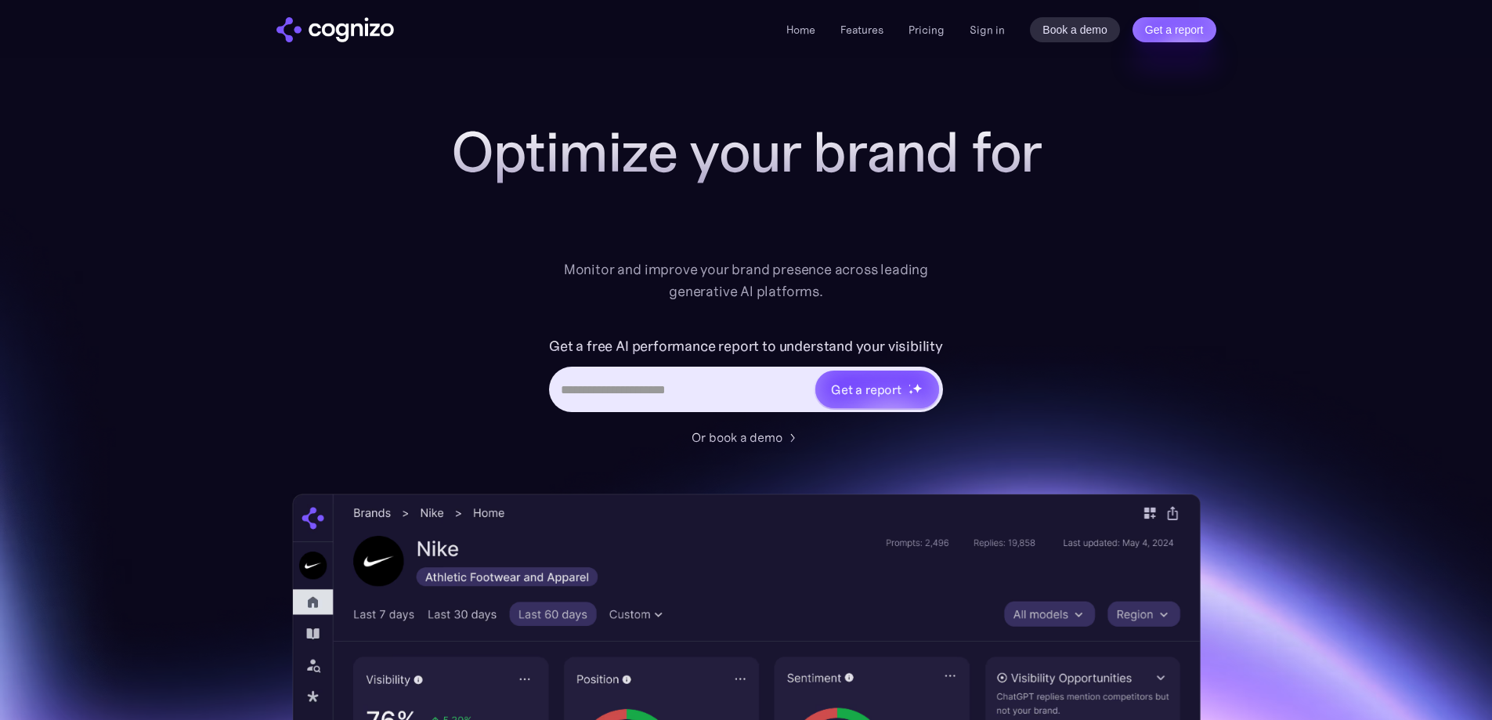 The width and height of the screenshot is (1492, 720). What do you see at coordinates (862, 30) in the screenshot?
I see `a: Features` at bounding box center [862, 30].